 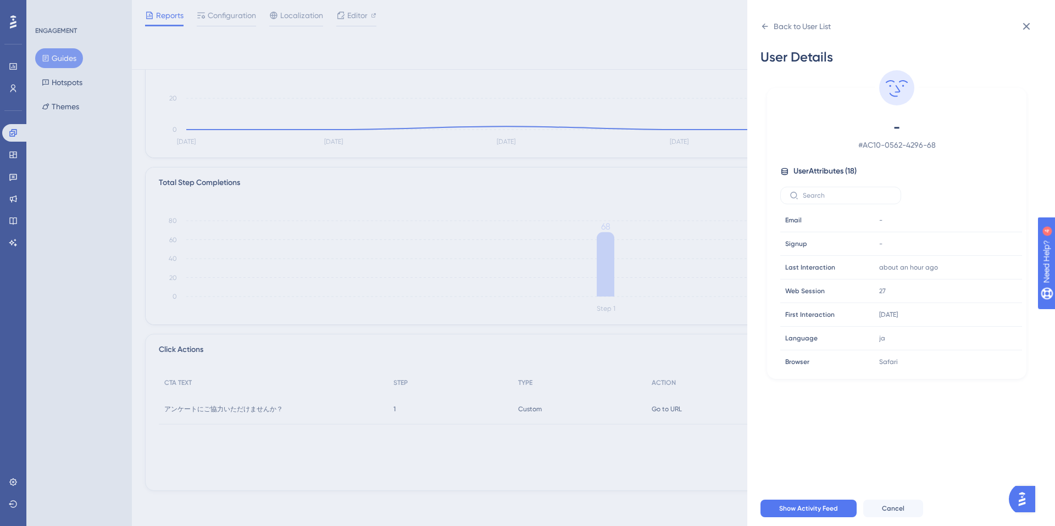 What do you see at coordinates (882, 291) in the screenshot?
I see `span: 27` at bounding box center [882, 291].